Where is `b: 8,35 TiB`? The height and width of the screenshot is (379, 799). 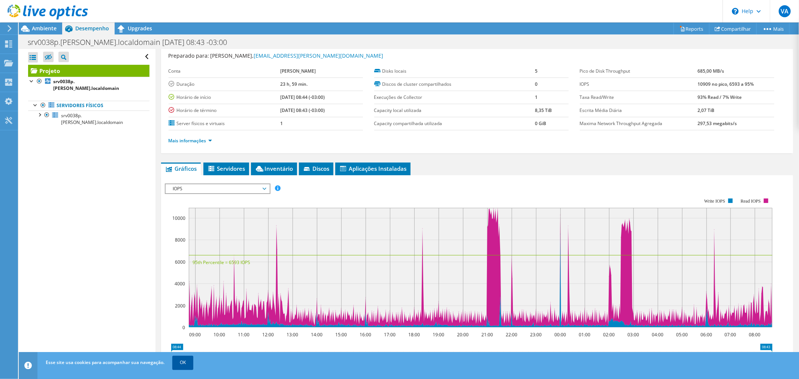 b: 8,35 TiB is located at coordinates (544, 110).